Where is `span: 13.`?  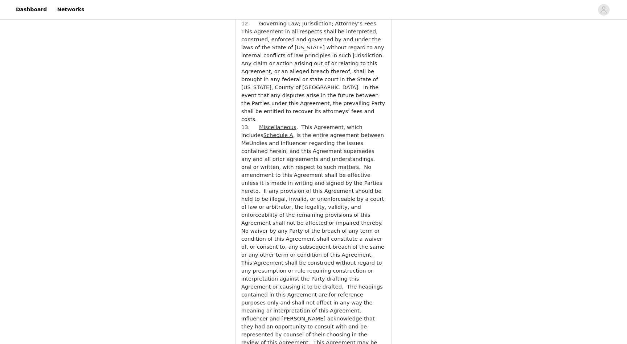 span: 13. is located at coordinates (250, 127).